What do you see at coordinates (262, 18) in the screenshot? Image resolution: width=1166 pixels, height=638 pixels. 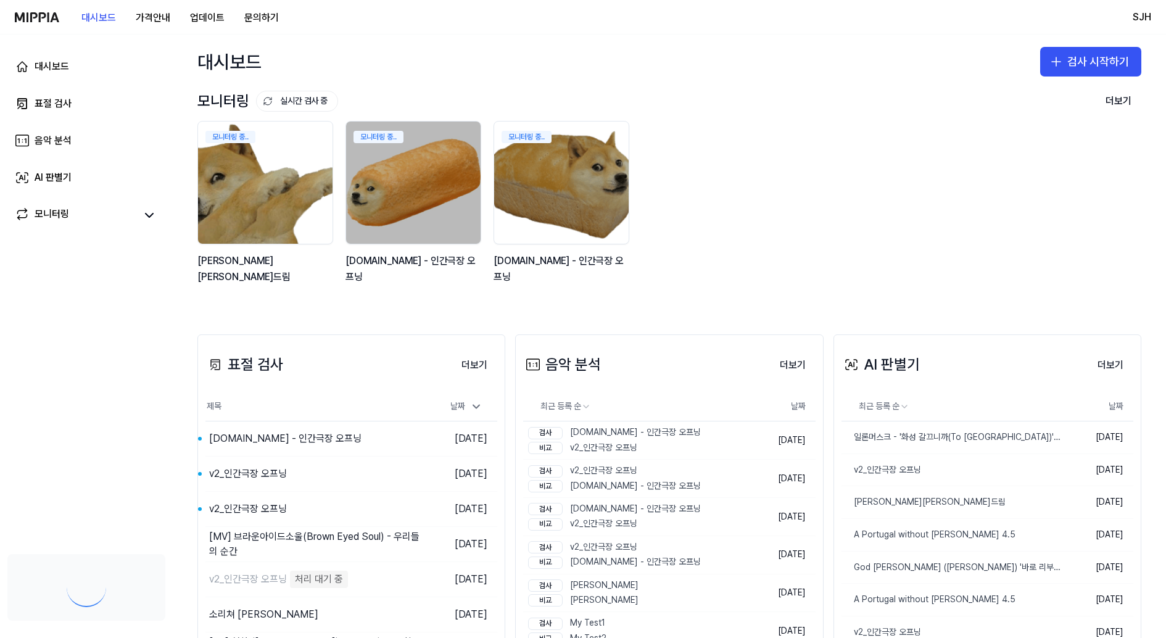 I see `a: 문의하기` at bounding box center [262, 18].